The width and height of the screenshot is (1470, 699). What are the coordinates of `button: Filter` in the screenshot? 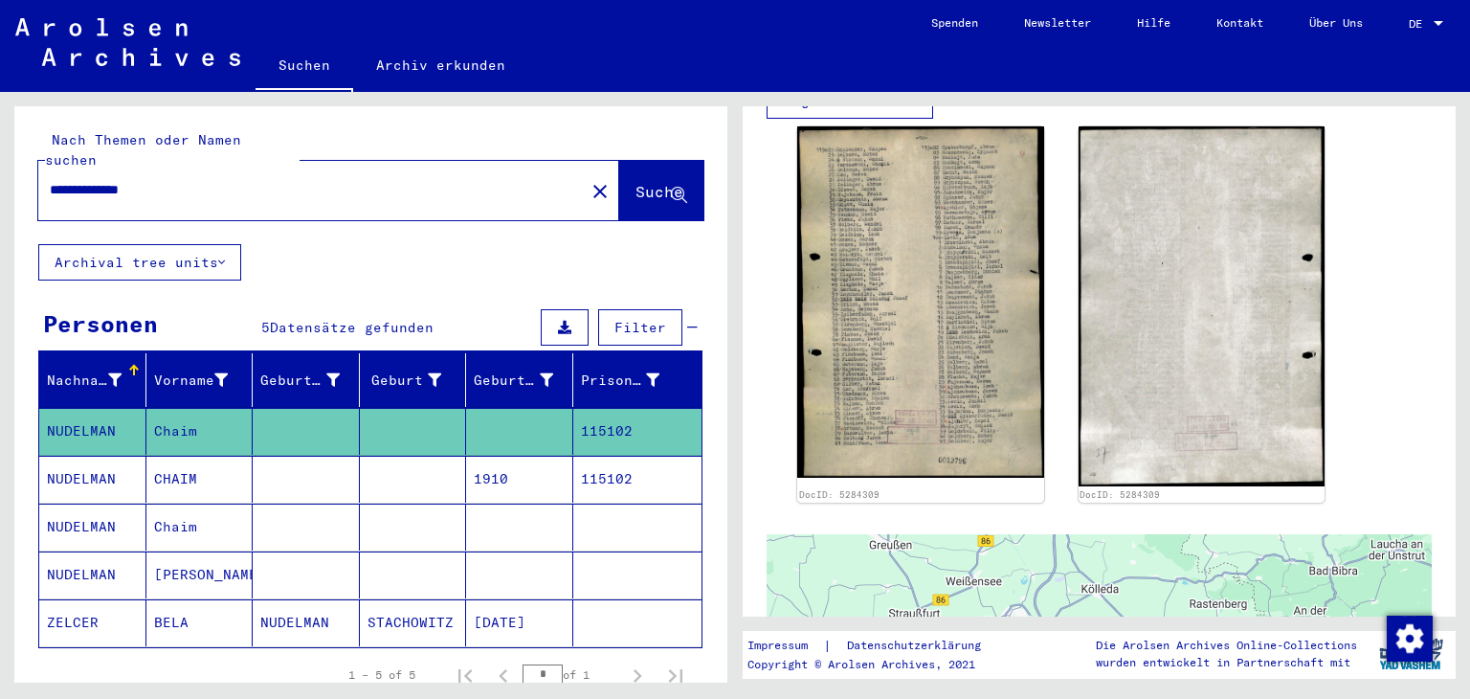 It's located at (640, 327).